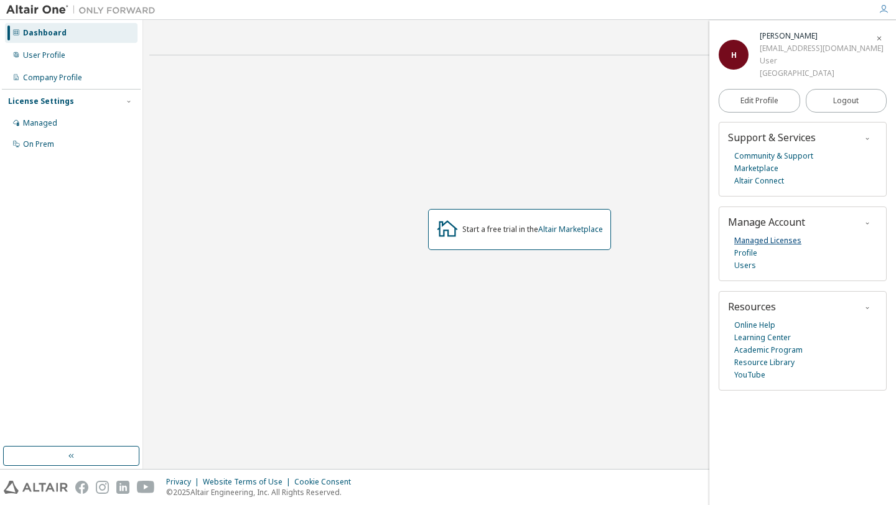 This screenshot has height=505, width=896. What do you see at coordinates (123, 487) in the screenshot?
I see `img: linkedin.svg` at bounding box center [123, 487].